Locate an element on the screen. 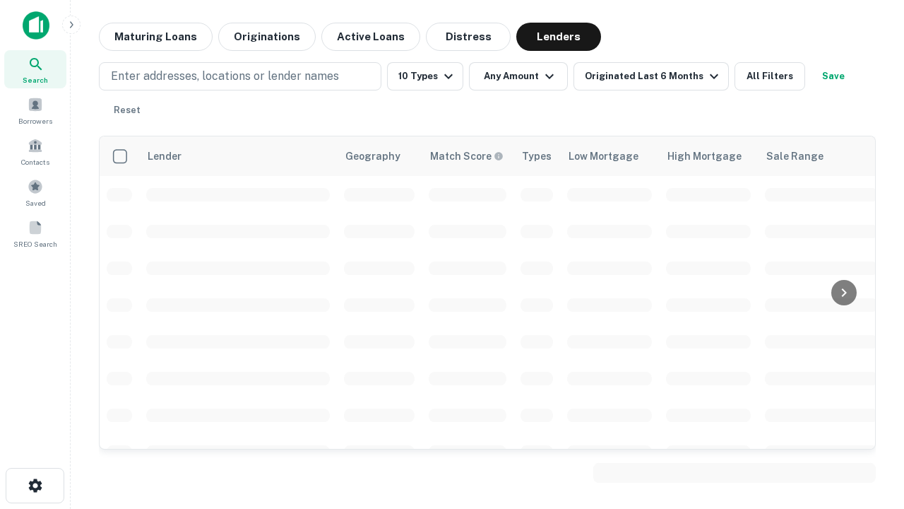 This screenshot has width=904, height=509. th: Sale Range is located at coordinates (821, 156).